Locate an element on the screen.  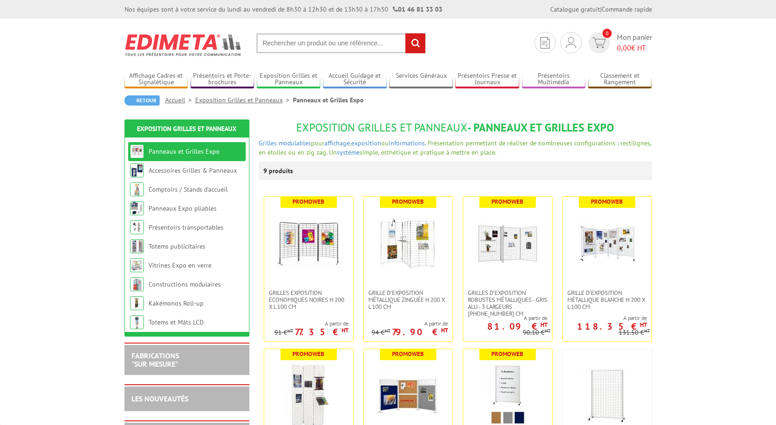
img: Panneaux et Grilles Expo is located at coordinates (137, 151).